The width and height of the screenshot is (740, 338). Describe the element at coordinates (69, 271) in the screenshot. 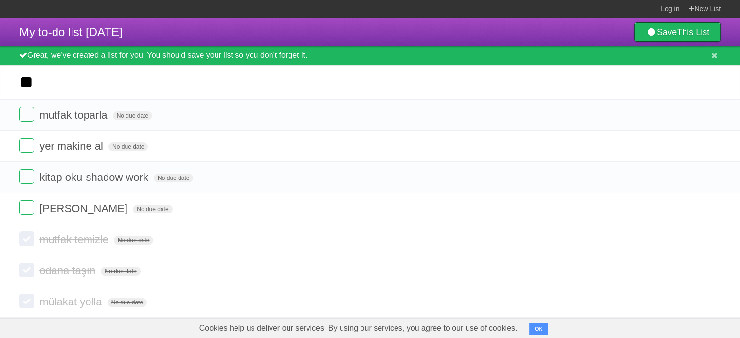

I see `span: odana taşın` at that location.